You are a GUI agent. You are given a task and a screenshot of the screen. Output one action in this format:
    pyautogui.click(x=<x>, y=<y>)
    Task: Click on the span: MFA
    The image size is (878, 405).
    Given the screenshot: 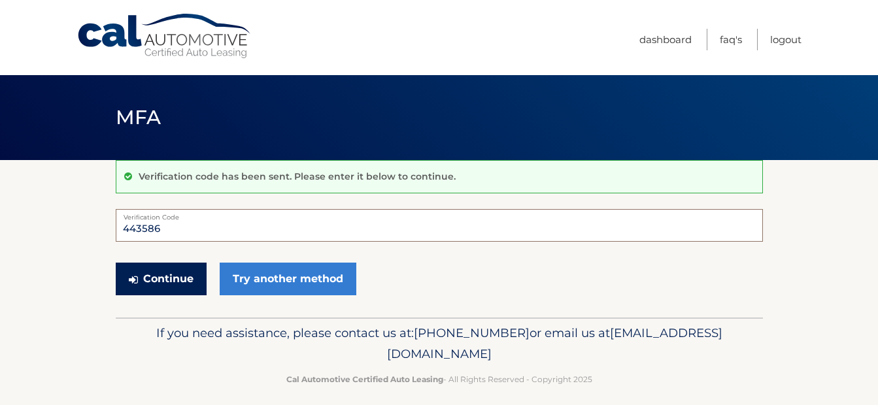 What is the action you would take?
    pyautogui.click(x=139, y=117)
    